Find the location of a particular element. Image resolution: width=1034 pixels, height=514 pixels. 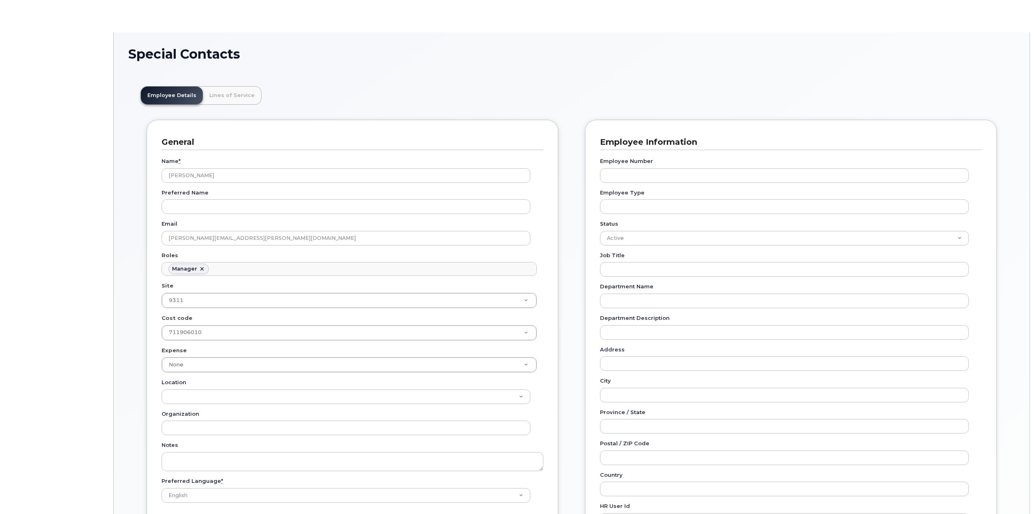

label: Province / State is located at coordinates (622, 412).